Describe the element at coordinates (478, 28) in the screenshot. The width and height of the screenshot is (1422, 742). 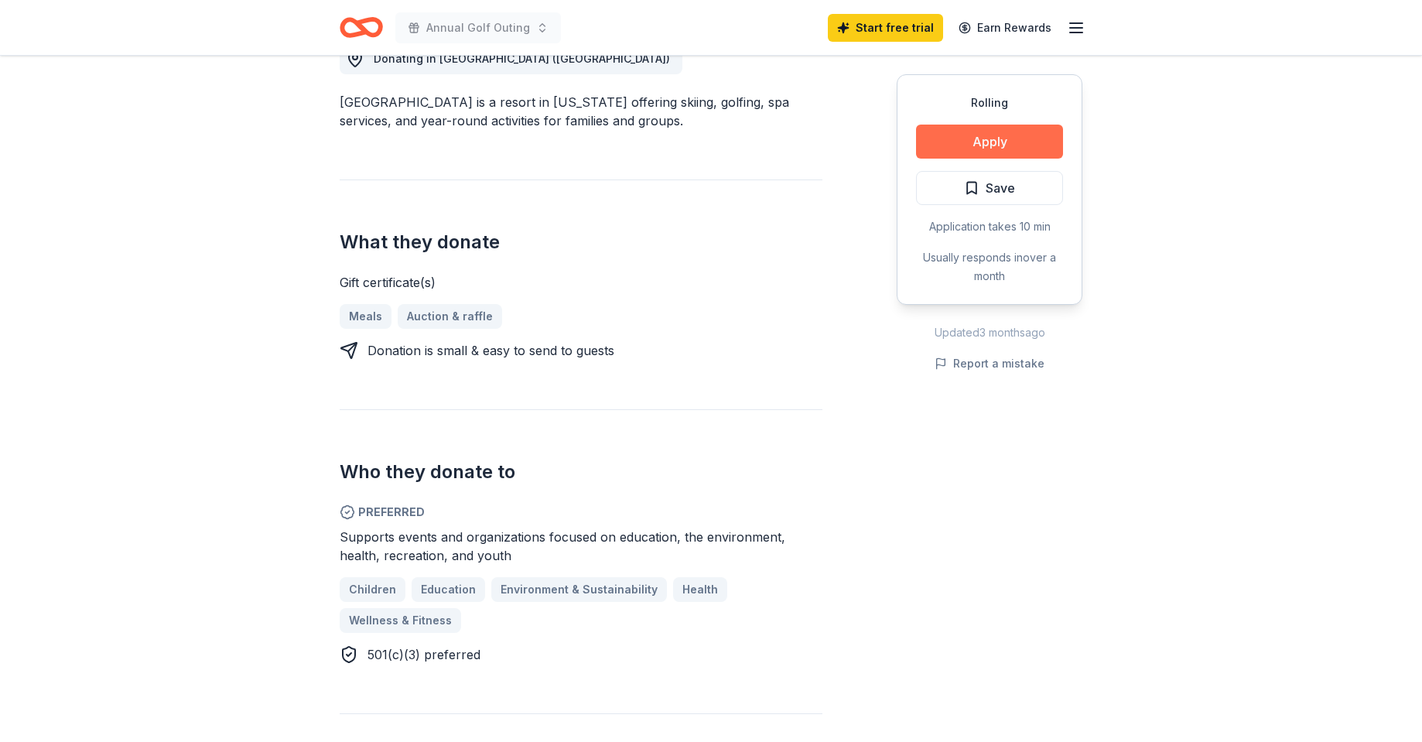
I see `span: Annual Golf Outing` at that location.